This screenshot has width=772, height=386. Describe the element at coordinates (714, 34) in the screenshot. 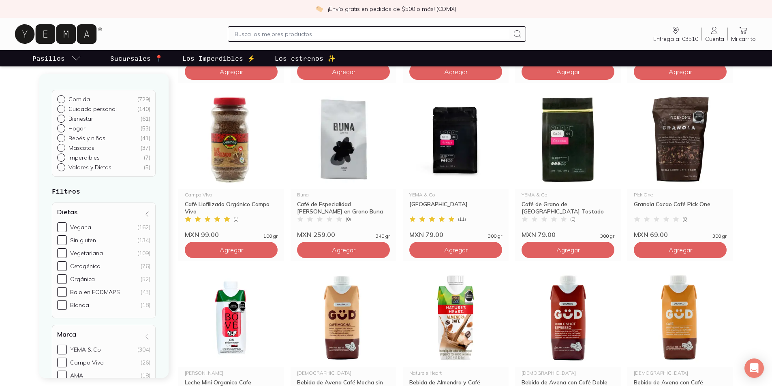

I see `a: Cuenta` at that location.